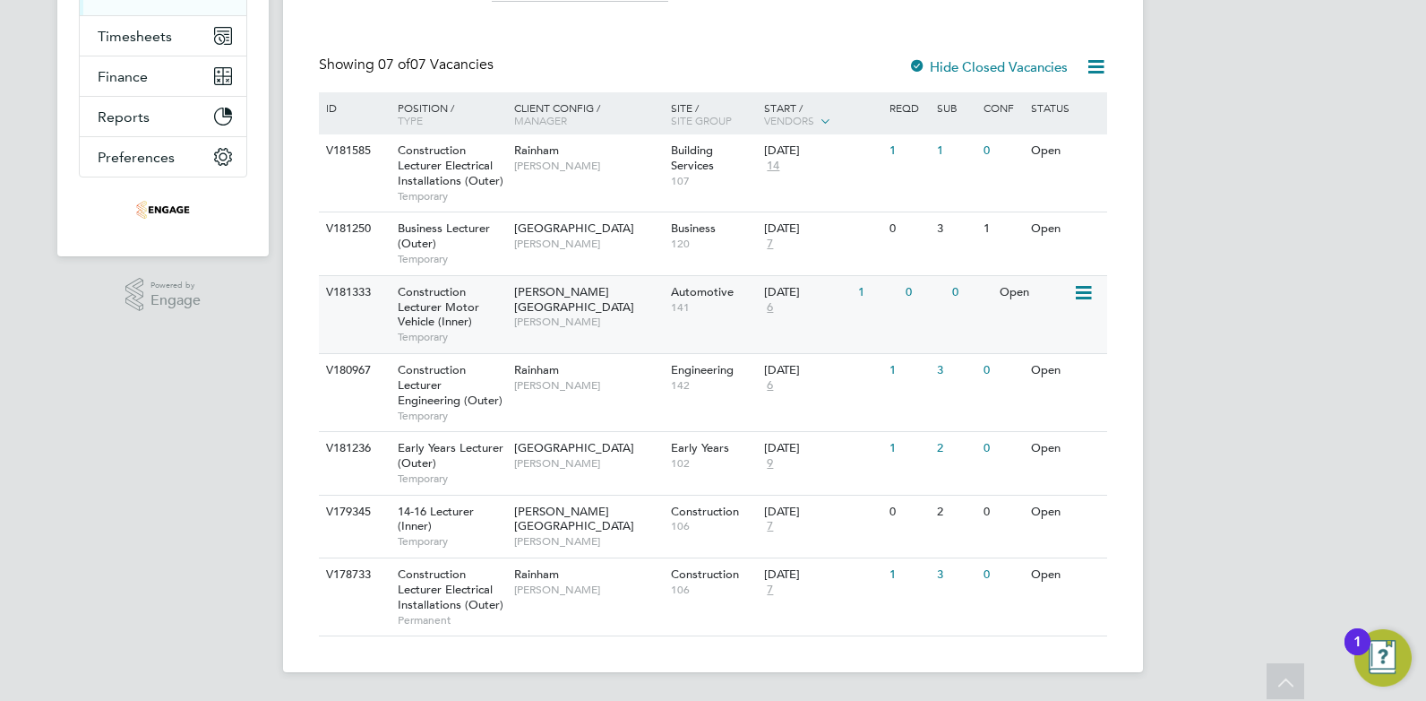 The image size is (1426, 701). What do you see at coordinates (705, 573) in the screenshot?
I see `span: Construction` at bounding box center [705, 573].